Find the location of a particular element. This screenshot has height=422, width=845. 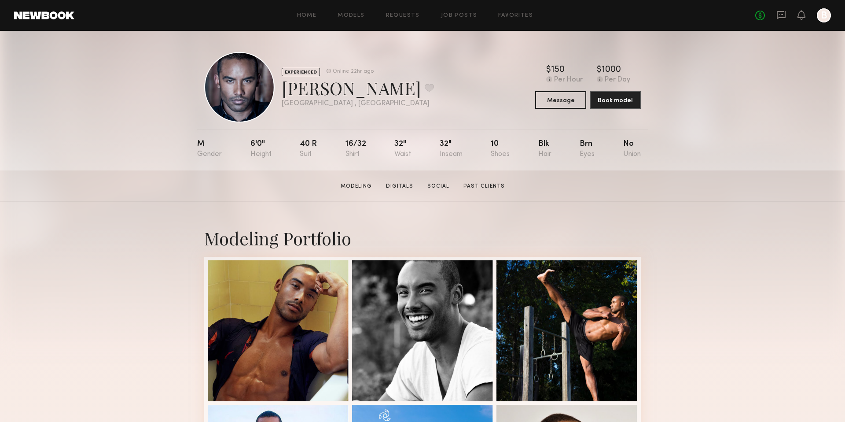

a: Social is located at coordinates (438, 186).